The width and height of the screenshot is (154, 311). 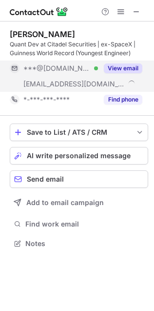 I want to click on button: AI write personalized message, so click(x=79, y=156).